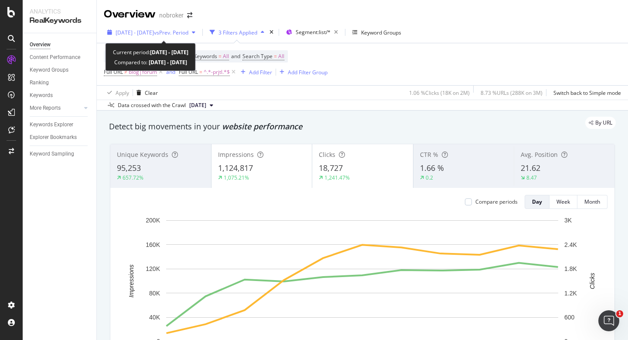 The image size is (628, 340). I want to click on button: 3 Filters Applied, so click(237, 32).